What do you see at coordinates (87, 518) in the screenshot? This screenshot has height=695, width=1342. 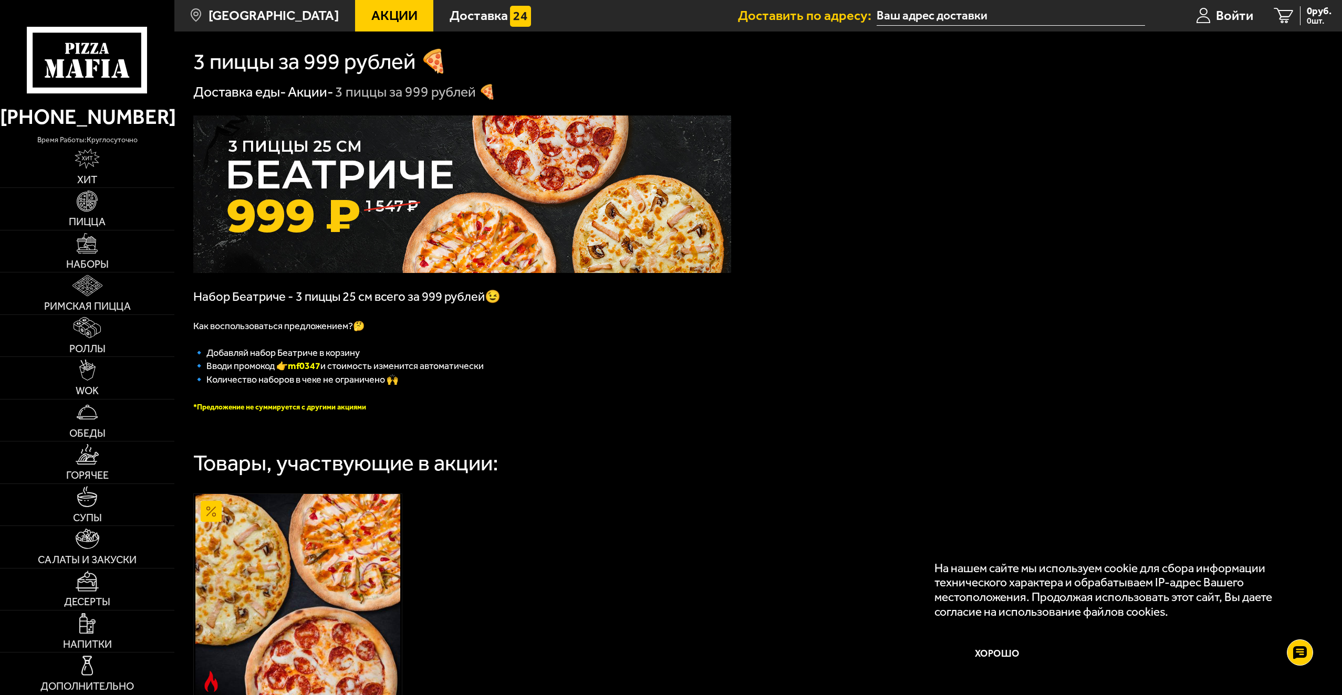 I see `span: Супы` at bounding box center [87, 518].